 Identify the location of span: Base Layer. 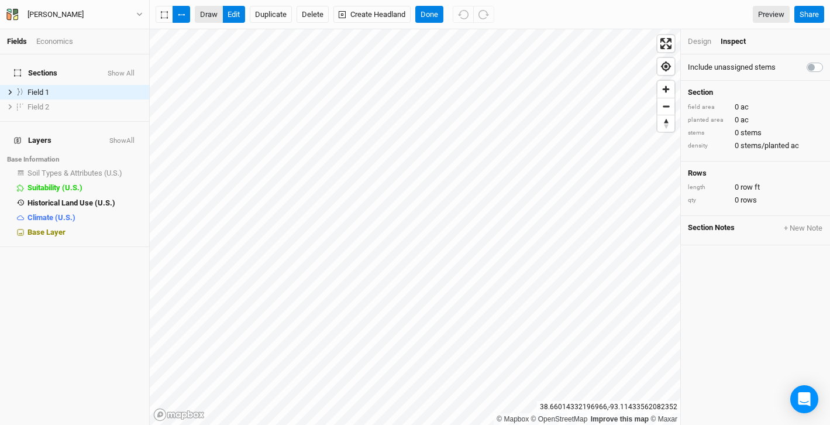
(46, 232).